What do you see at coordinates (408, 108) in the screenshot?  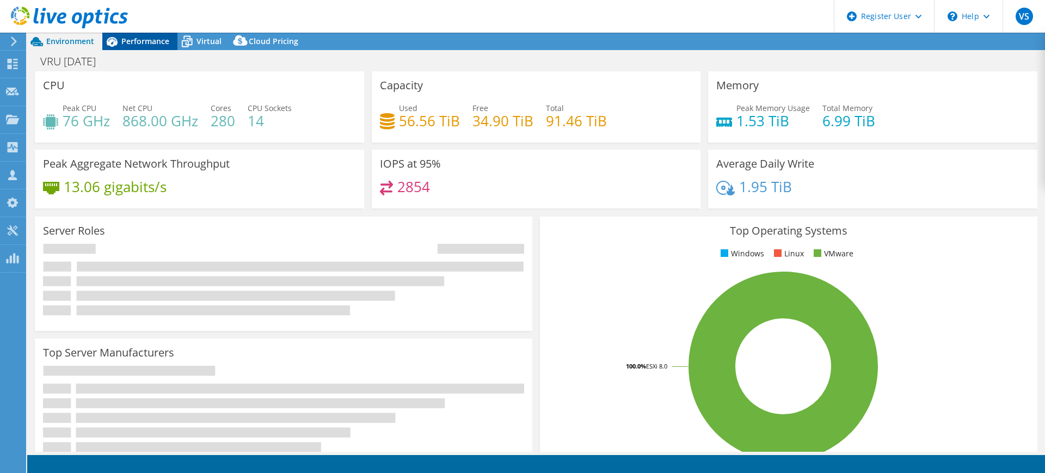 I see `span: Used` at bounding box center [408, 108].